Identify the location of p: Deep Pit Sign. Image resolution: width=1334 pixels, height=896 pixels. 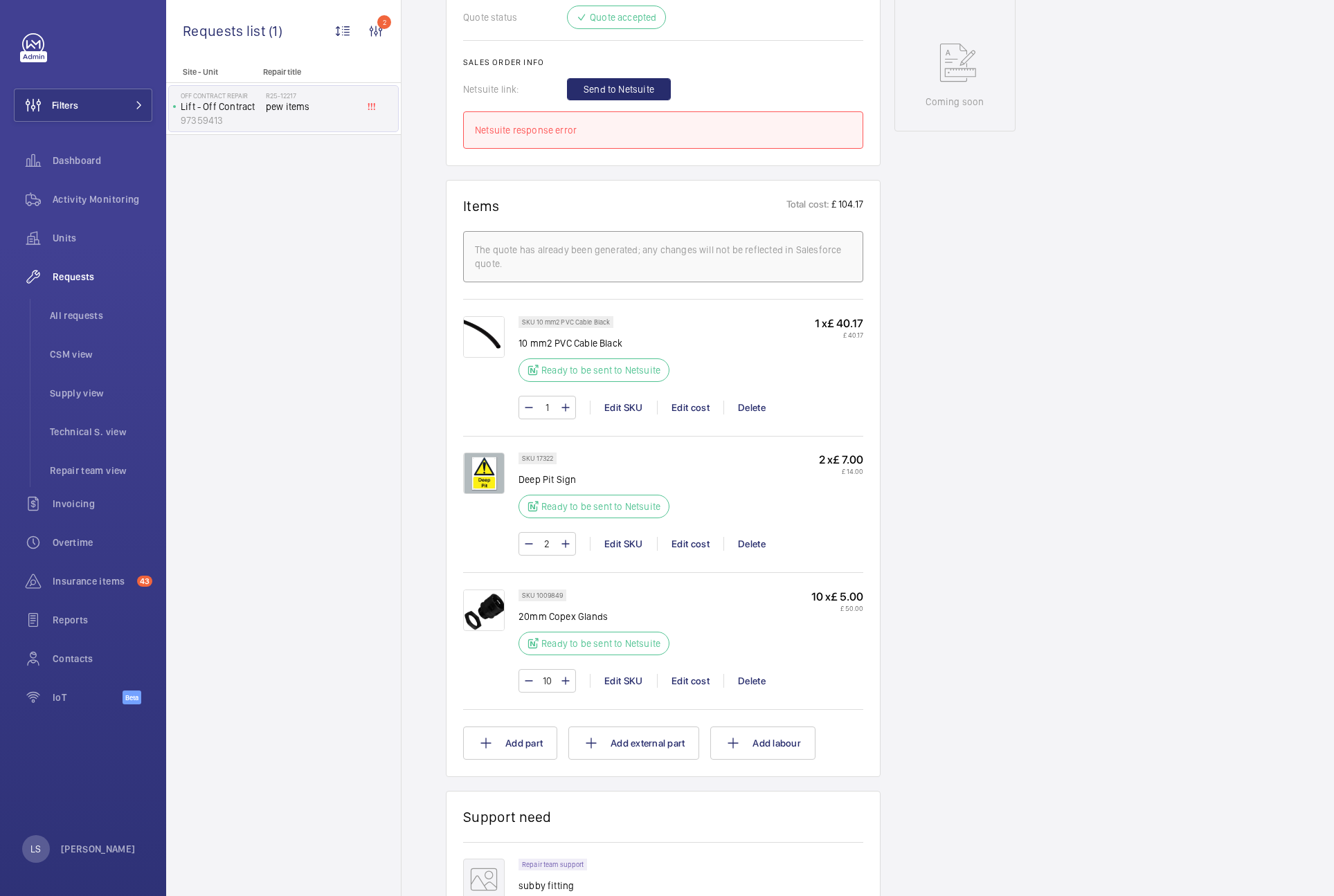
(598, 480).